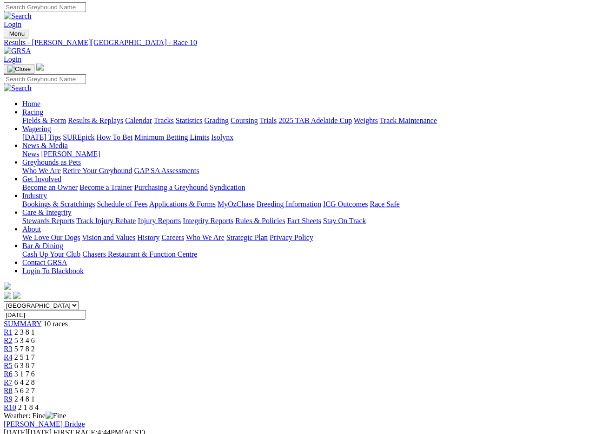 The image size is (595, 434). Describe the element at coordinates (8, 382) in the screenshot. I see `a: R7` at that location.